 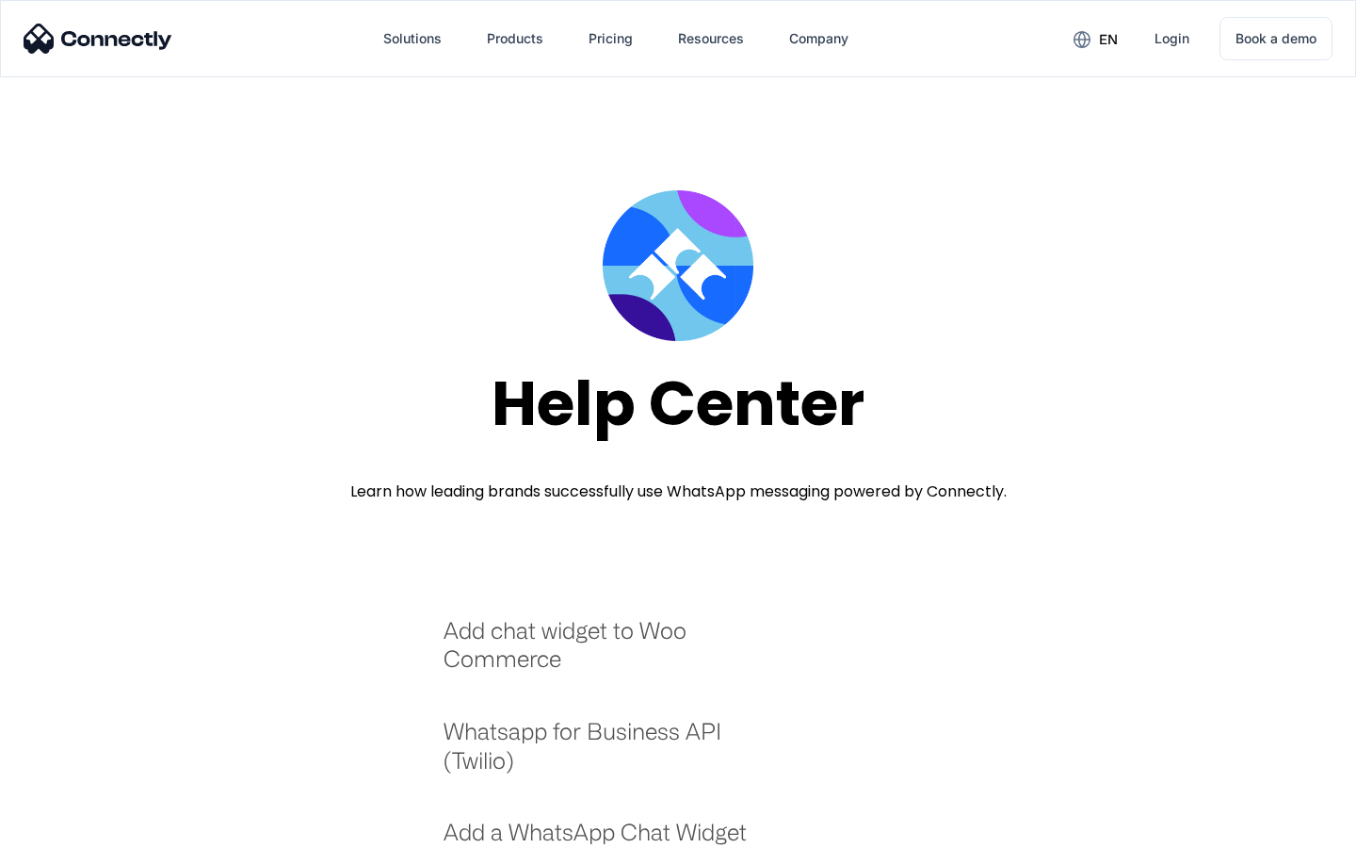 I want to click on a: Pricing, so click(x=610, y=39).